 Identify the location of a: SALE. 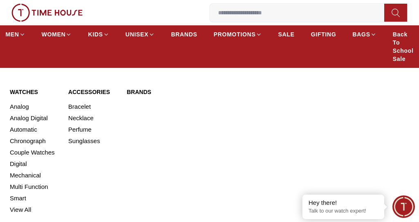
(287, 34).